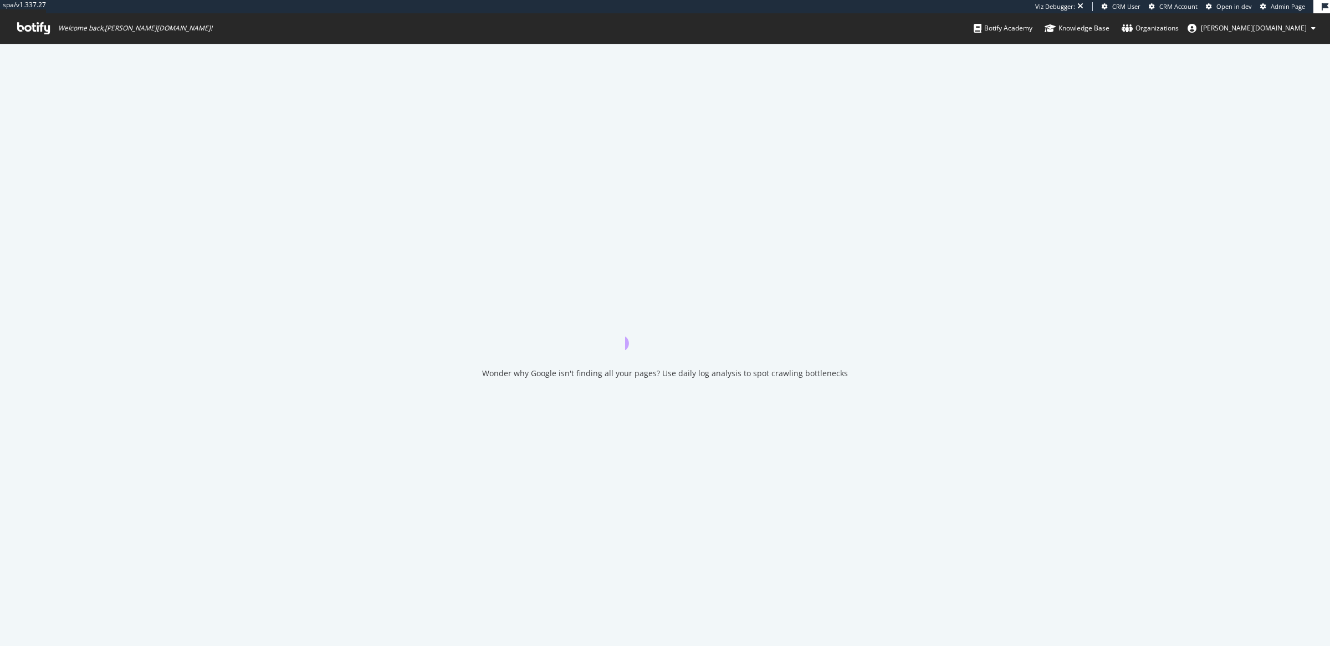  What do you see at coordinates (1282, 7) in the screenshot?
I see `a: Admin Page` at bounding box center [1282, 7].